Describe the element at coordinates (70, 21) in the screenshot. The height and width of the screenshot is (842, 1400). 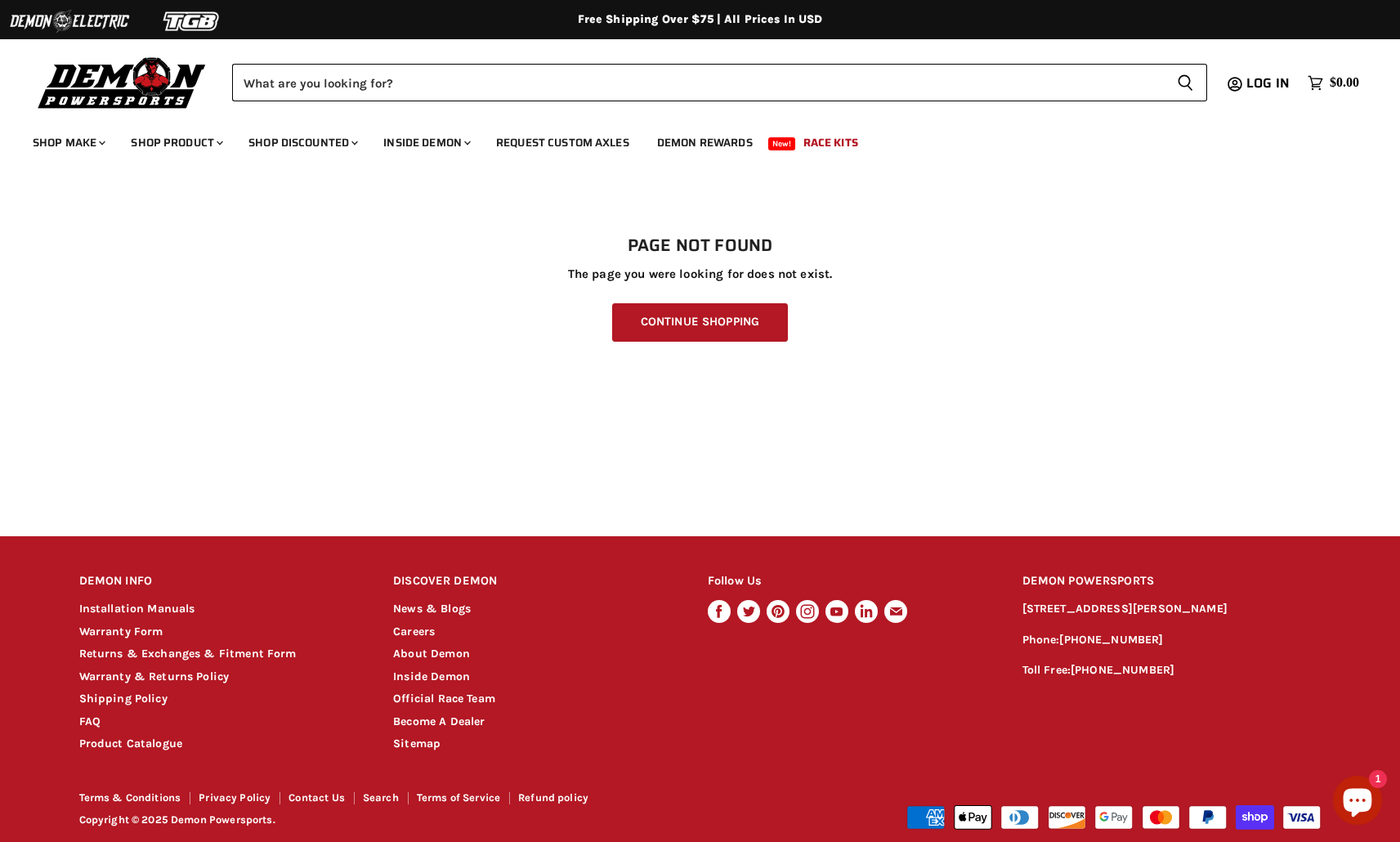
I see `img: Demon Electric Logo 2` at that location.